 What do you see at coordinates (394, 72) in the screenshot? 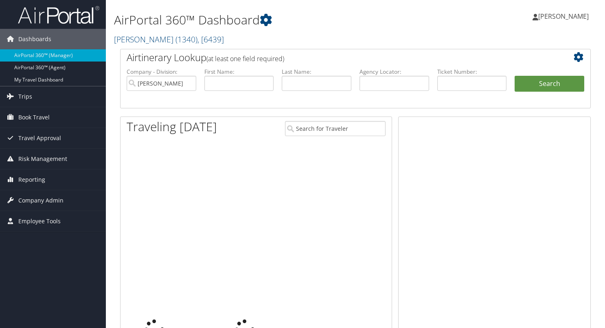
I see `label: Agency Locator:` at bounding box center [394, 72].